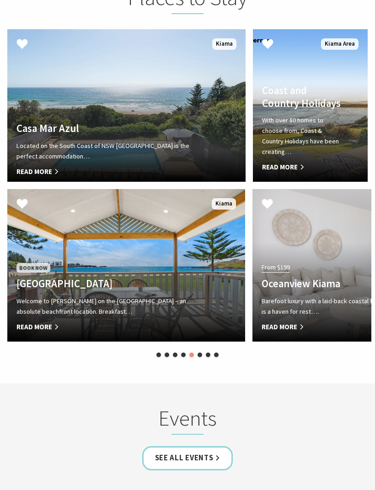 This screenshot has width=375, height=490. I want to click on p: With over 80 homes to choose from, Coast & Country Holidays have been creating…, so click(301, 136).